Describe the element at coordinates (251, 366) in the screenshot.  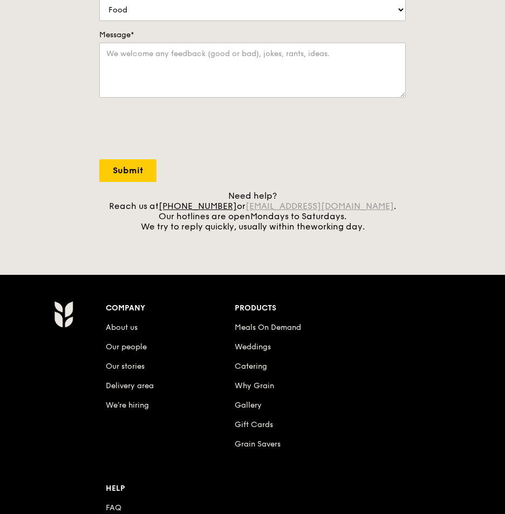
I see `a: Catering` at that location.